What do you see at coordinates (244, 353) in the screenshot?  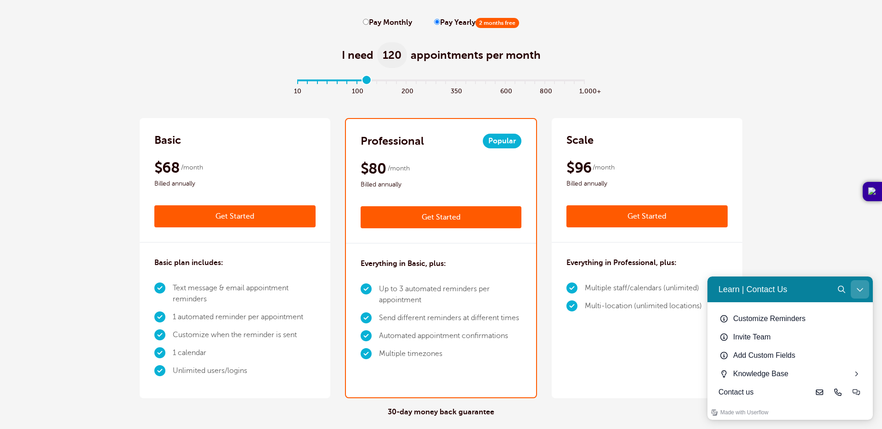 I see `li: 1 calendar` at bounding box center [244, 353].